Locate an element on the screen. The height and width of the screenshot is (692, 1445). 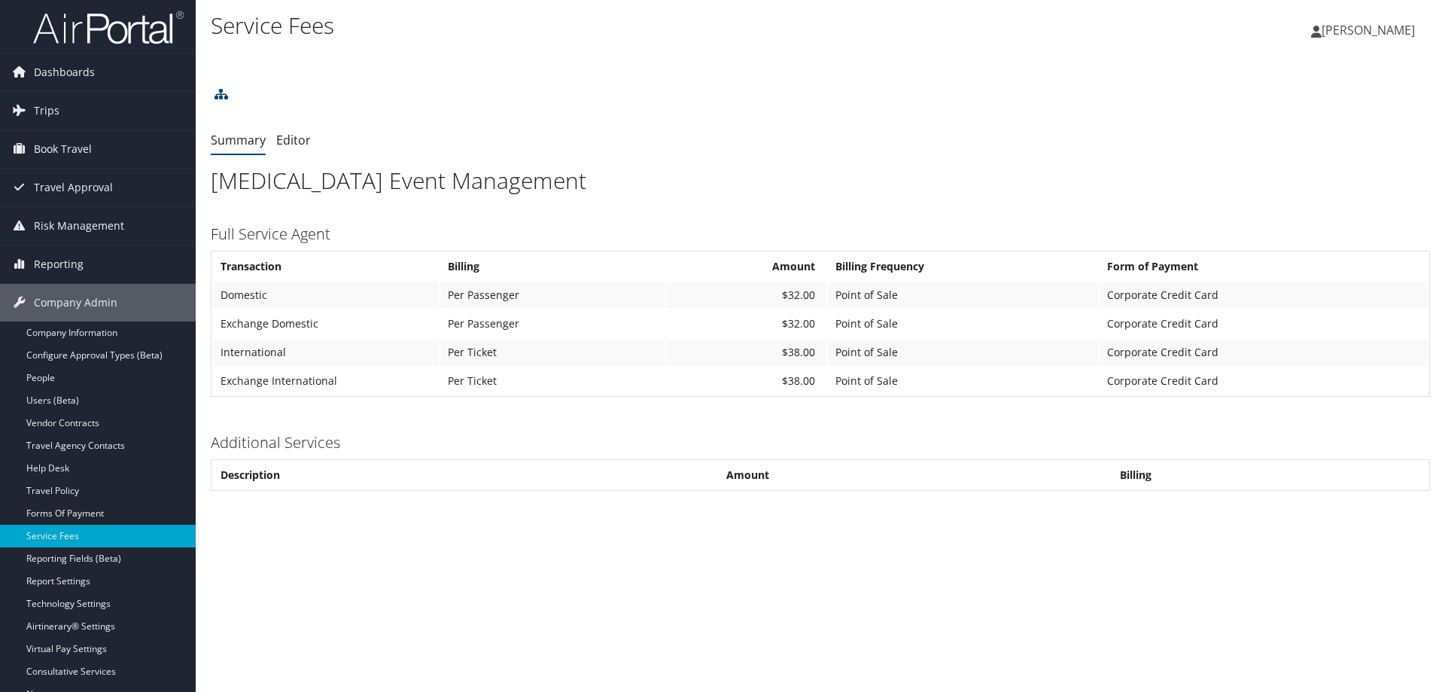
td: Domestic is located at coordinates (326, 295).